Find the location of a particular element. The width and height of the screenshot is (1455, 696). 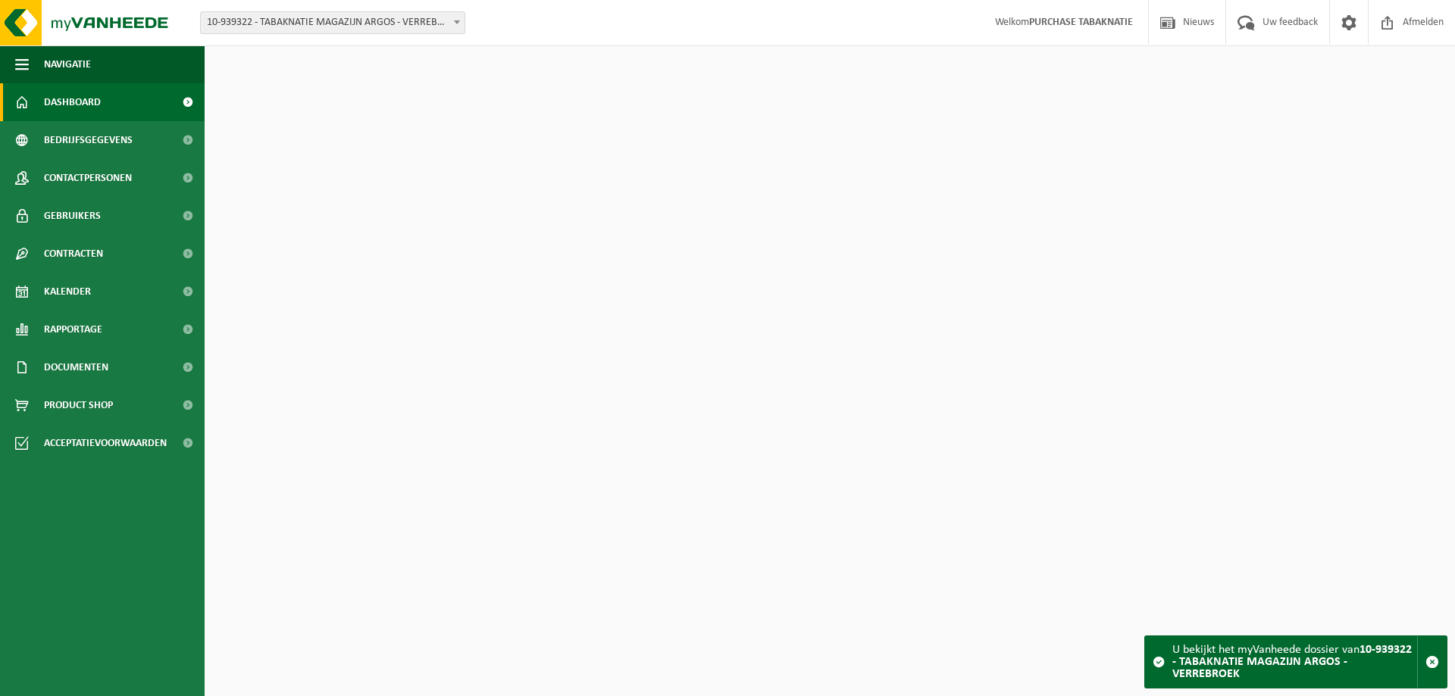

strong: 10-939322 - TABAKNATIE MAGAZIJN ARGOS - VERREBROEK is located at coordinates (1292, 662).